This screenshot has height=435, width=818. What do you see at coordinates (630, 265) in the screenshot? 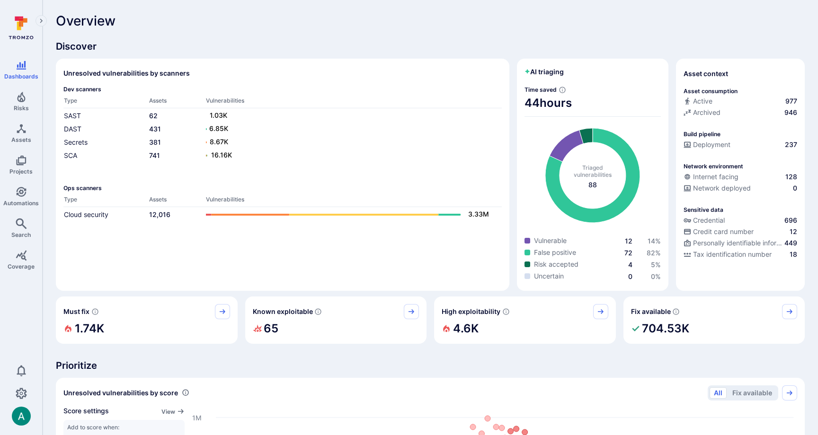
I see `span: 4` at bounding box center [630, 265].